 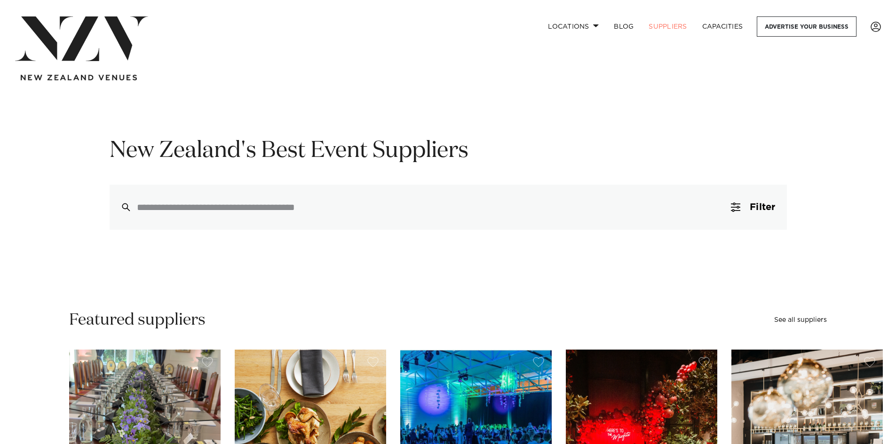 I want to click on a: Advertise your business, so click(x=806, y=26).